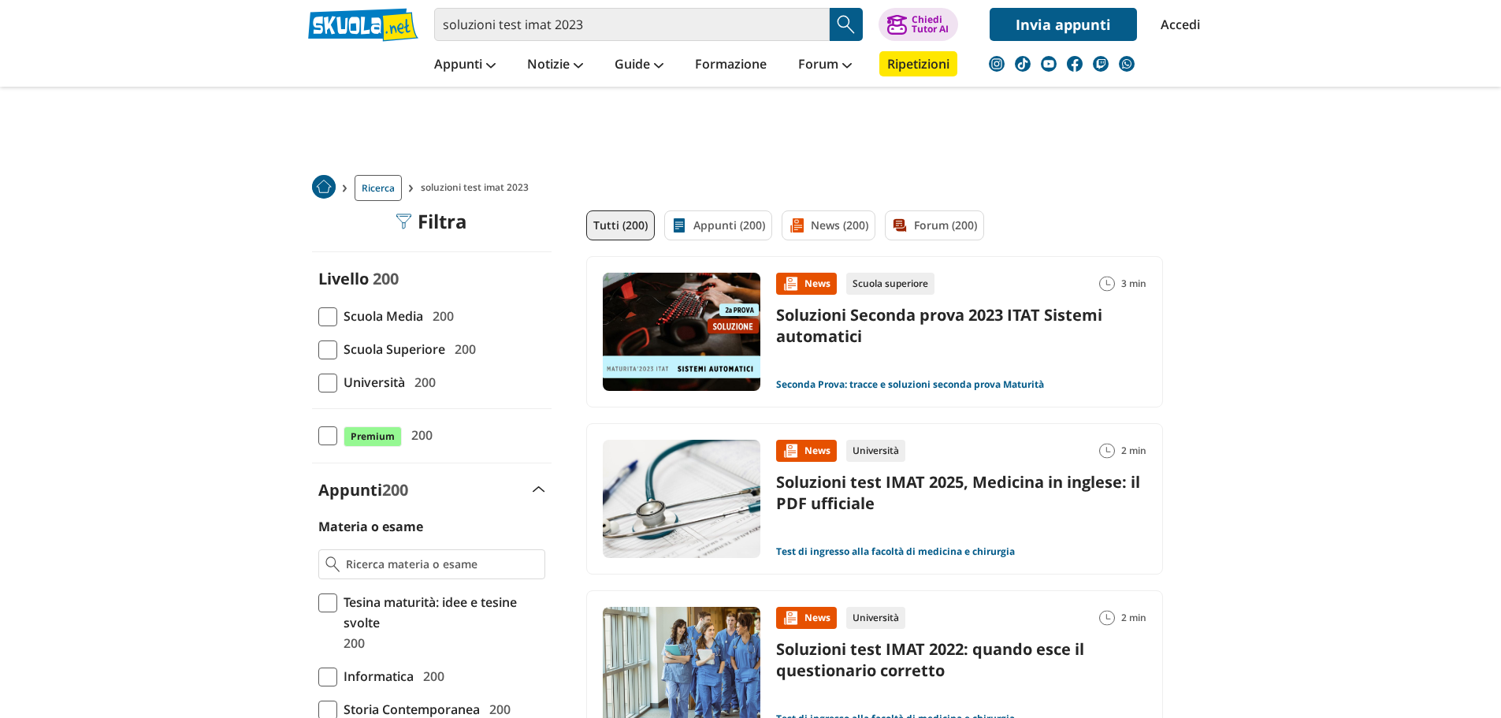 The height and width of the screenshot is (718, 1501). Describe the element at coordinates (825, 65) in the screenshot. I see `a: Forum` at that location.